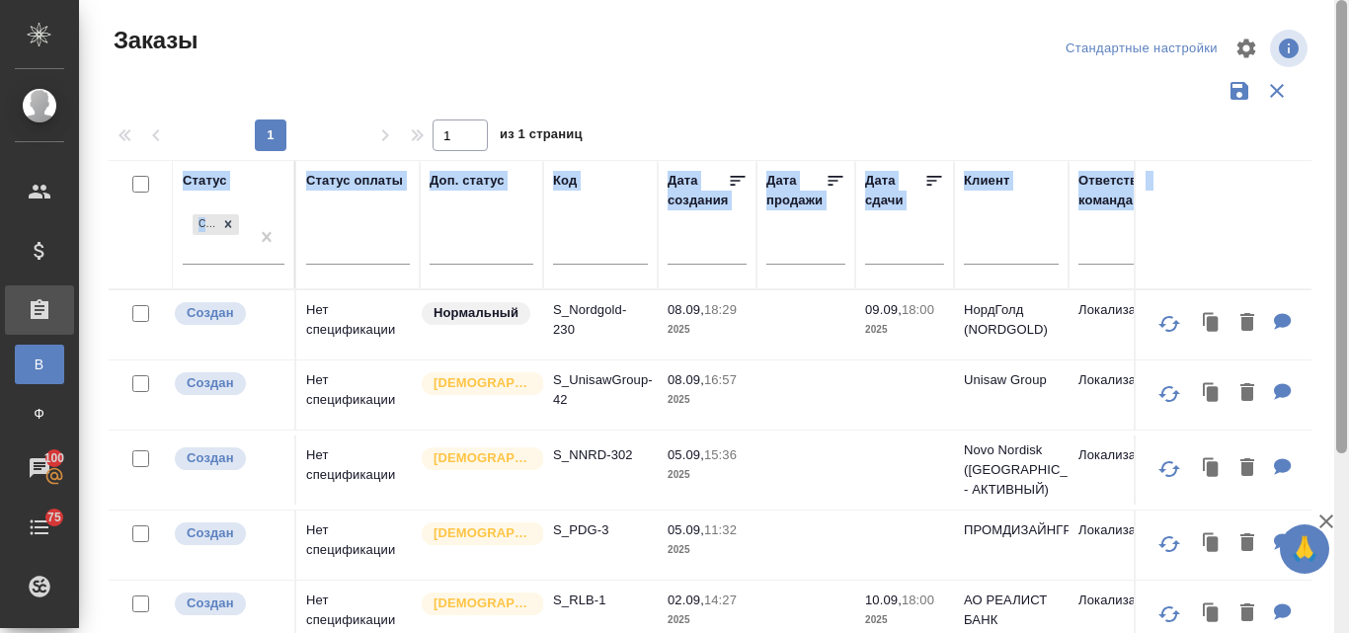 The image size is (1349, 633). Describe the element at coordinates (204, 181) in the screenshot. I see `div: Статус` at that location.